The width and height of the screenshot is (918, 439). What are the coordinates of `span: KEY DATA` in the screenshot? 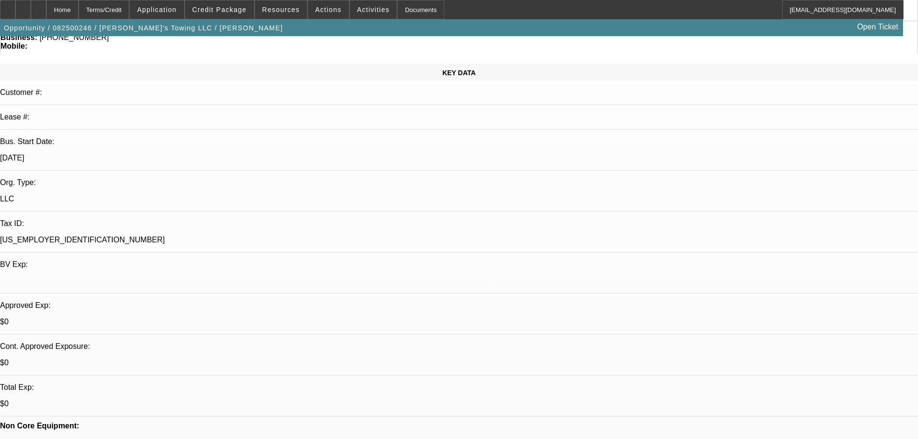 It's located at (459, 73).